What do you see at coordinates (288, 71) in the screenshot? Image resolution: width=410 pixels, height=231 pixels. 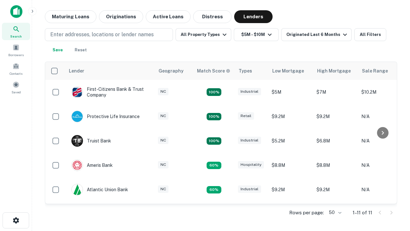 I see `div: Low Mortgage` at bounding box center [288, 71].